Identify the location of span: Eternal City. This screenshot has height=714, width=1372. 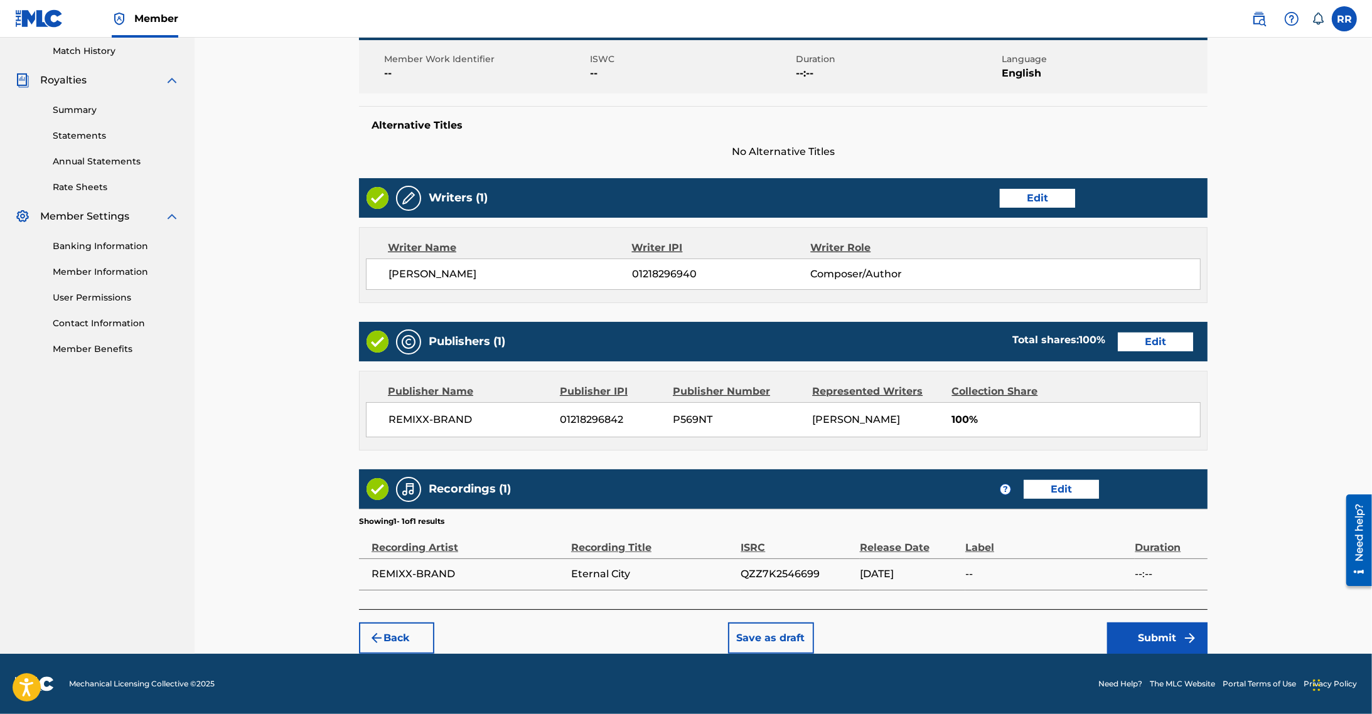
(653, 574).